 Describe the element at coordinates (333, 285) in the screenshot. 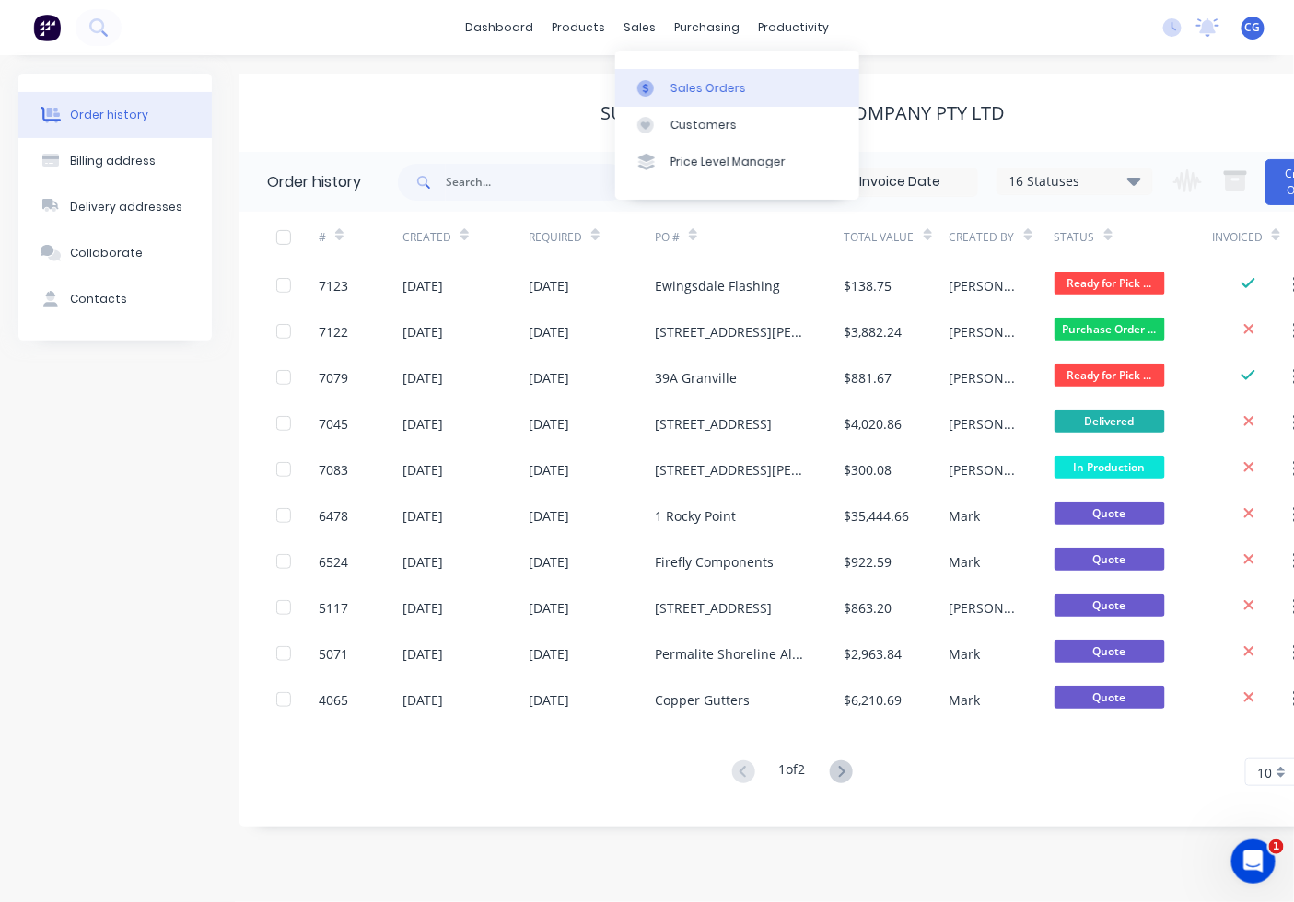

I see `div: 7123` at that location.